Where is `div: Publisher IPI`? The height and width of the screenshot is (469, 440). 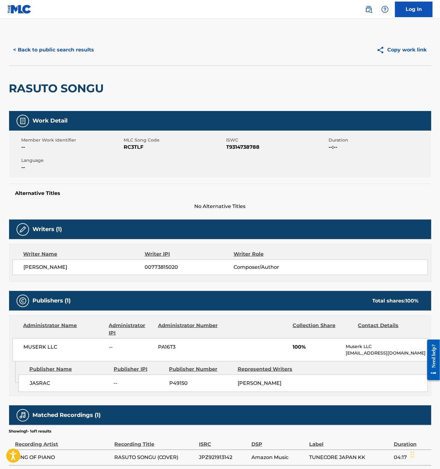 div: Publisher IPI is located at coordinates (139, 370).